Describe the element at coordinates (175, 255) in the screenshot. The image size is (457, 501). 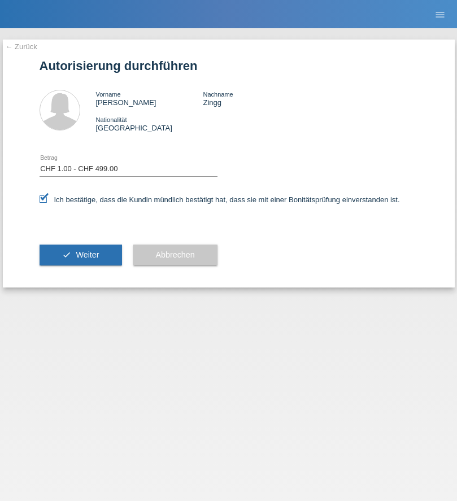
I see `span: Abbrechen` at that location.